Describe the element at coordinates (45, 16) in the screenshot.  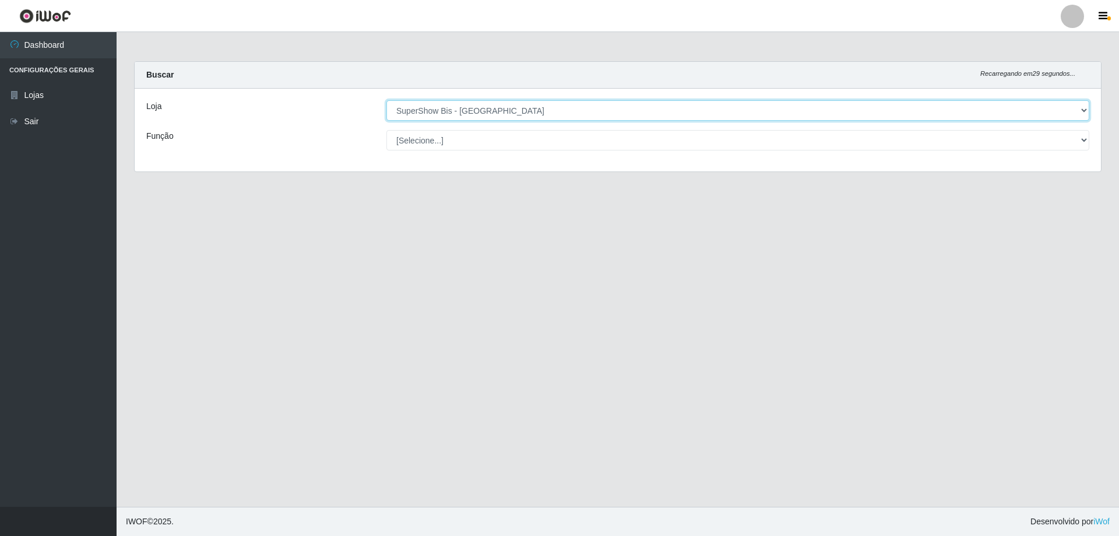
I see `img: CoreUI Logo` at that location.